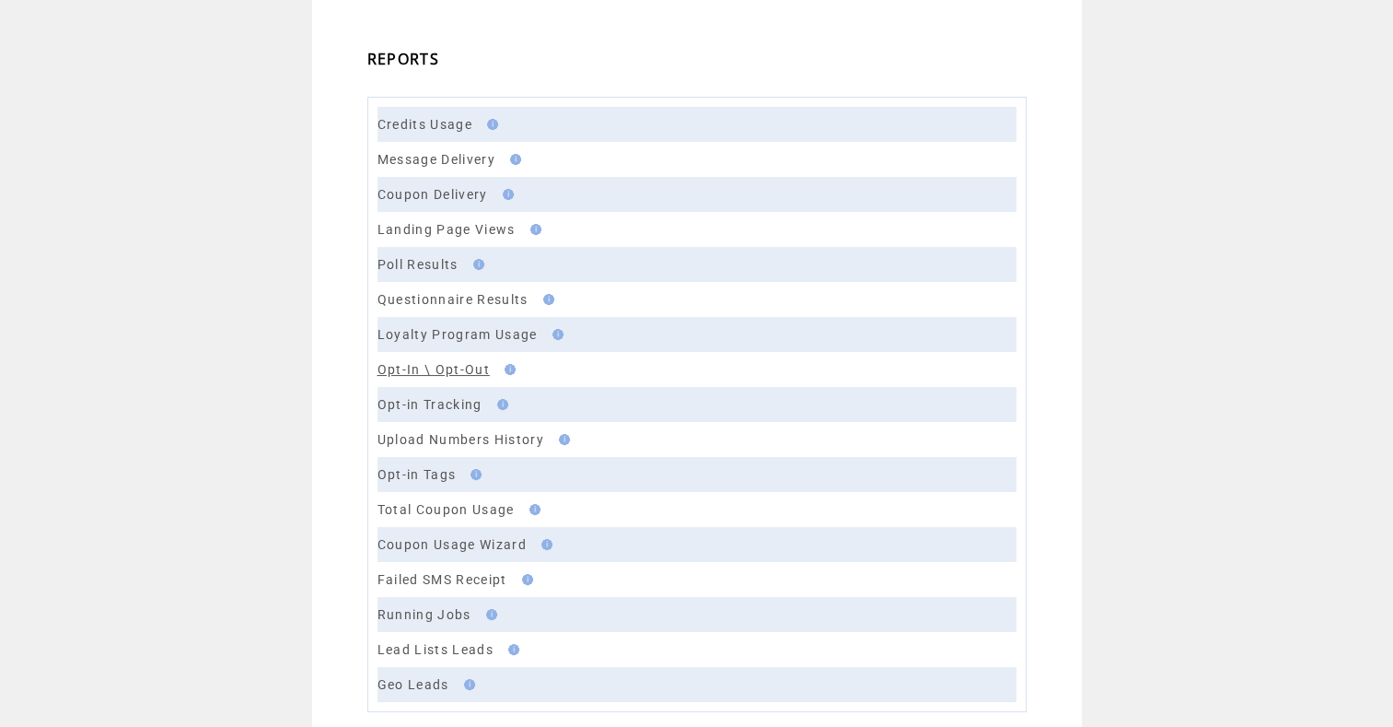 Image resolution: width=1393 pixels, height=727 pixels. I want to click on a: Opt-in Tags, so click(417, 474).